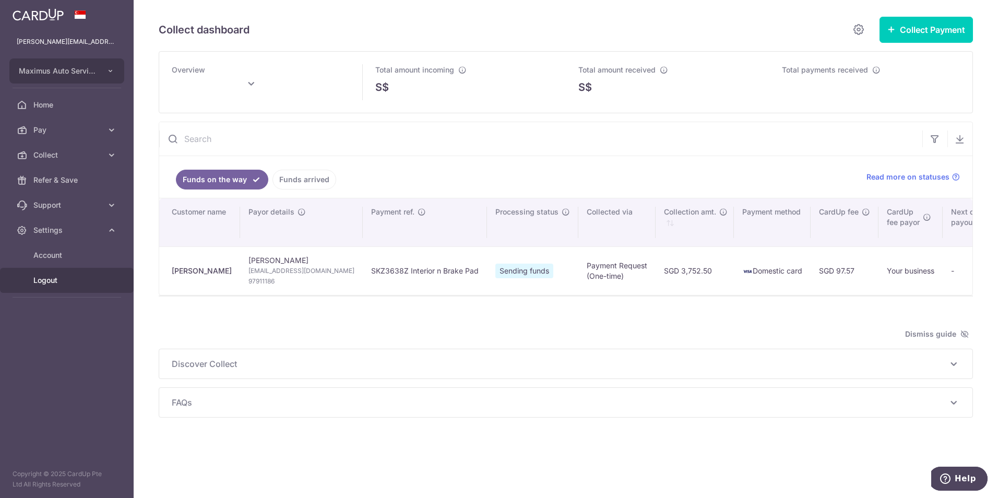  Describe the element at coordinates (747, 271) in the screenshot. I see `img: visa-sm-192604c4577d2d35970c8ed26b86981c2741ebd56154ab54ad91a526f0f24972.png` at that location.